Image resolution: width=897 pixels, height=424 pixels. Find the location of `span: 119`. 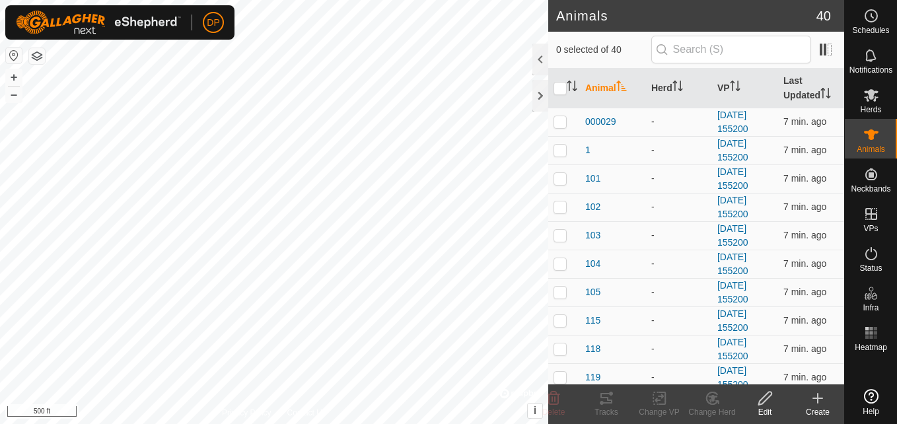

span: 119 is located at coordinates (593, 377).